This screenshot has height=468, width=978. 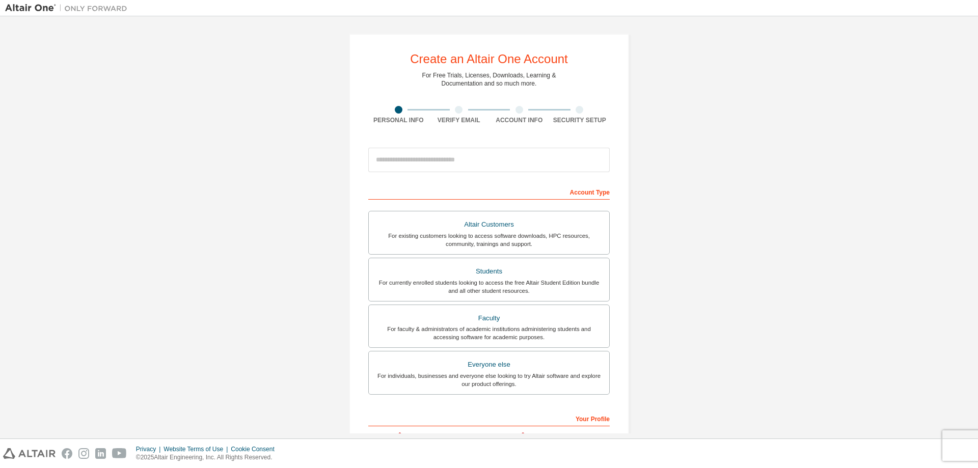 What do you see at coordinates (489, 79) in the screenshot?
I see `div: For Free Trials, Licenses, Downloads, Learning & Documentation and so much more.` at bounding box center [489, 79].